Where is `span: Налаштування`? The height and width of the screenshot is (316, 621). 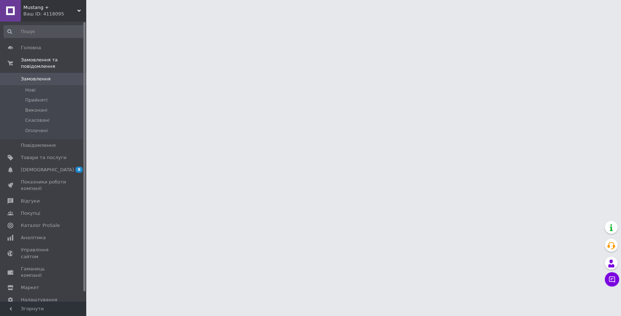 span: Налаштування is located at coordinates (39, 300).